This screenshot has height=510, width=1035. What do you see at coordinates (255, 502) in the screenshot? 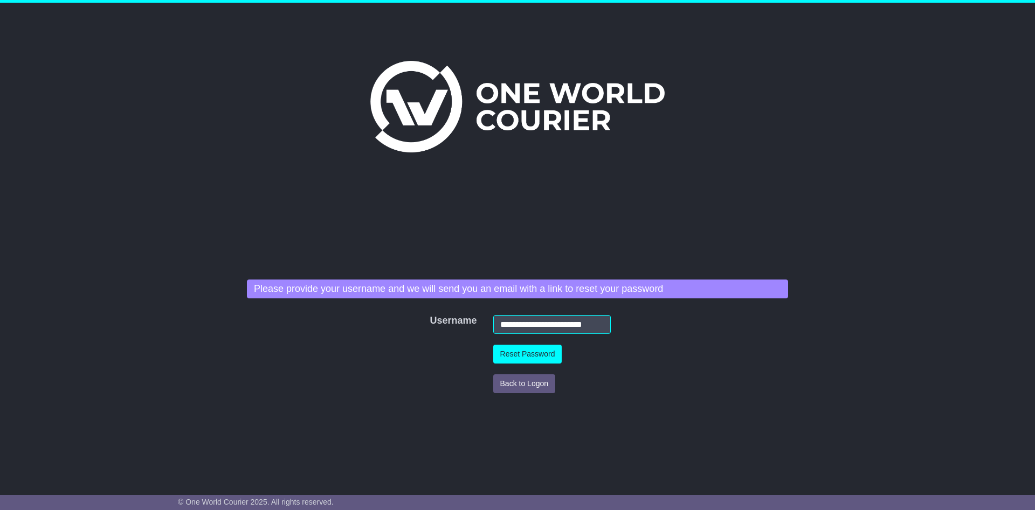
I see `span: © One World Courier 2025. All rights reserved.` at bounding box center [255, 502].